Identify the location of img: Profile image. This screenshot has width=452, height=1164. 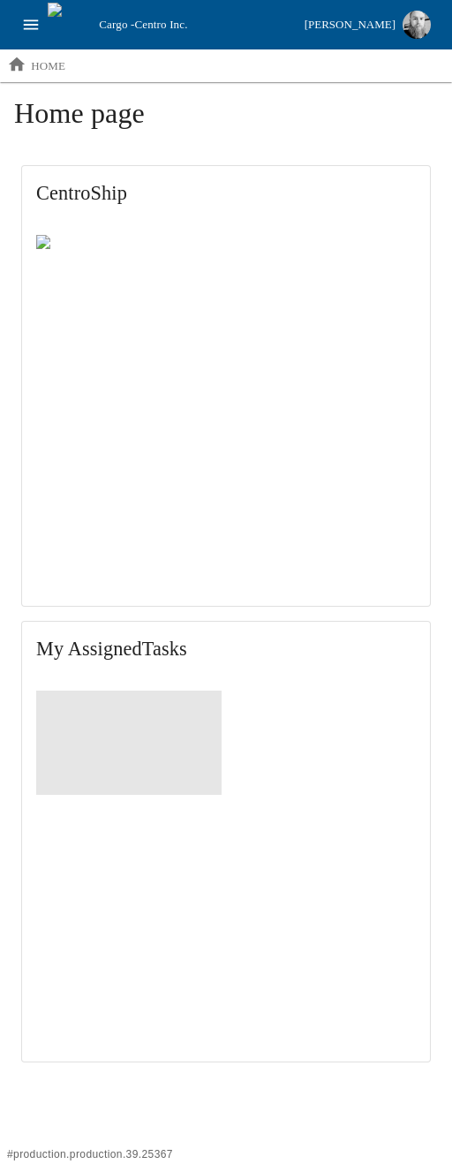
(417, 25).